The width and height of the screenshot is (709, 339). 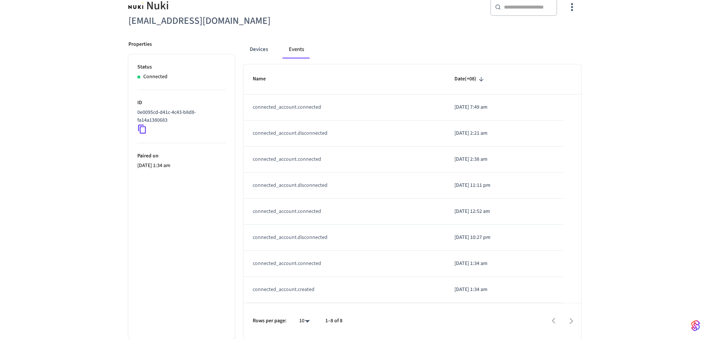 I want to click on button: Devices, so click(x=259, y=49).